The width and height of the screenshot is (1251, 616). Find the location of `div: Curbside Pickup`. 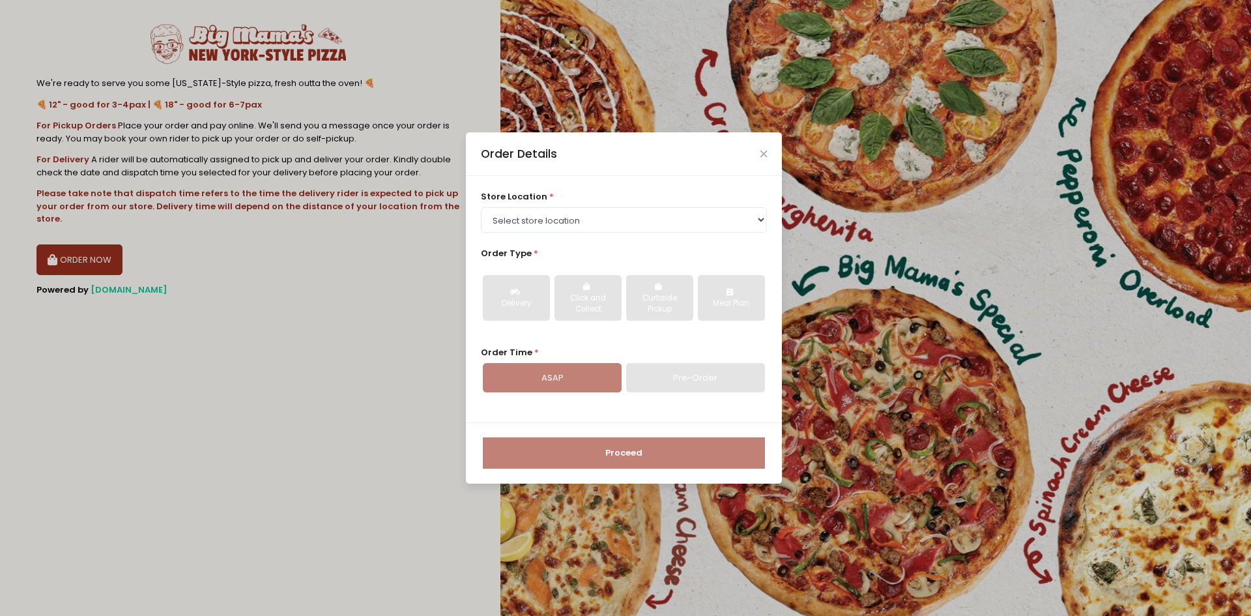

div: Curbside Pickup is located at coordinates (659, 304).